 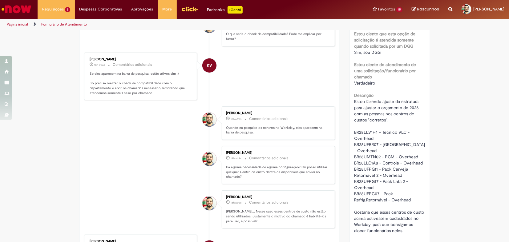 I want to click on p: Se eles aparecem na barra de pesquisa, estão ativos sim :) Só precisa realizar o check de compati..., so click(x=141, y=83).